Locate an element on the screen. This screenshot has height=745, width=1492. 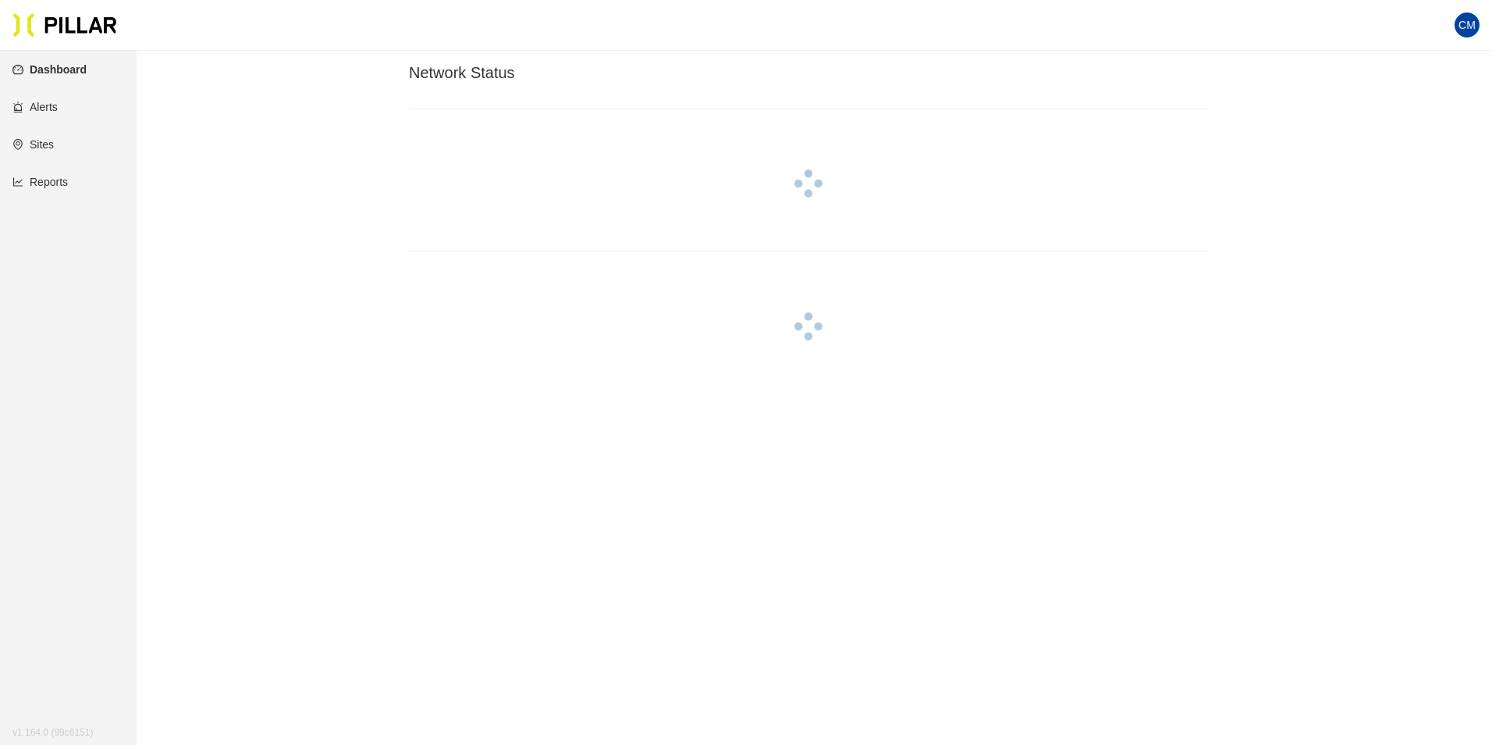
span: CM is located at coordinates (1467, 25).